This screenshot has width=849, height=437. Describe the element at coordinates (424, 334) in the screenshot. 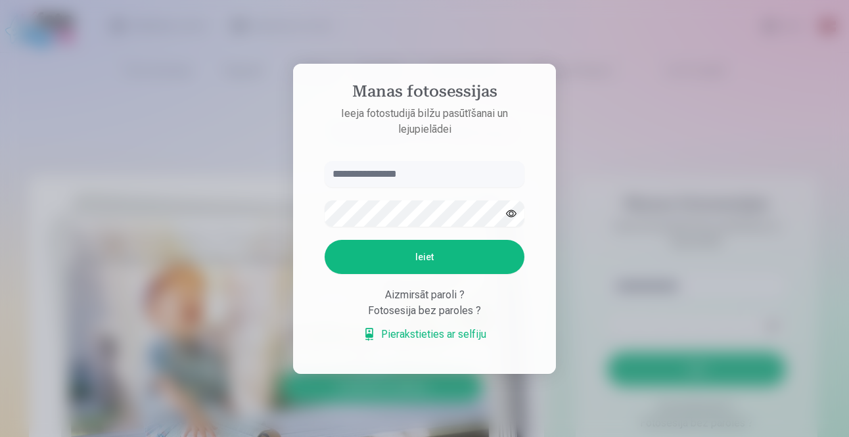

I see `a: Pierakstieties ar selfiju` at that location.